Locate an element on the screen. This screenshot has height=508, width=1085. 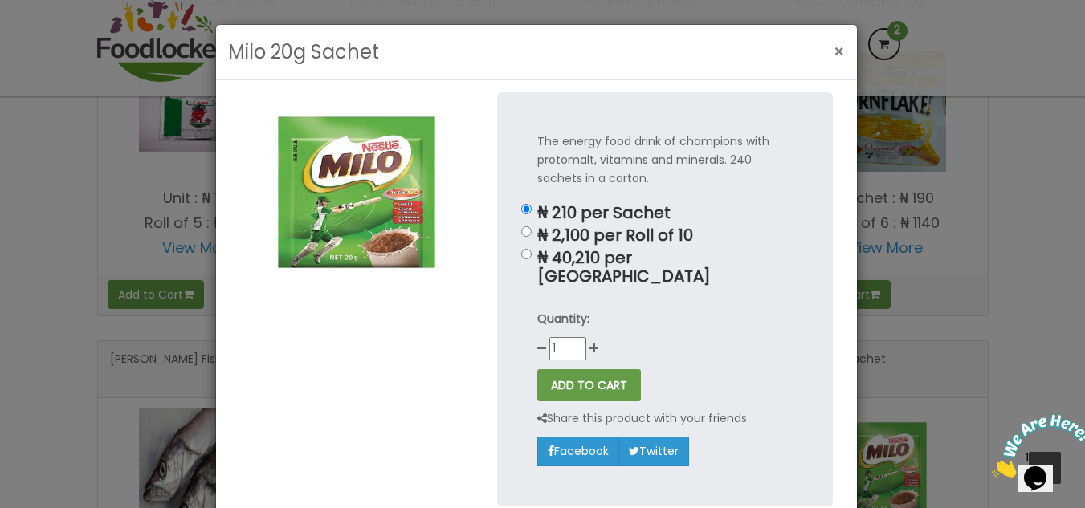
p: The energy food drink of champions with protomalt, vitamins and minerals. 240 sachets in a carton. is located at coordinates (665, 160).